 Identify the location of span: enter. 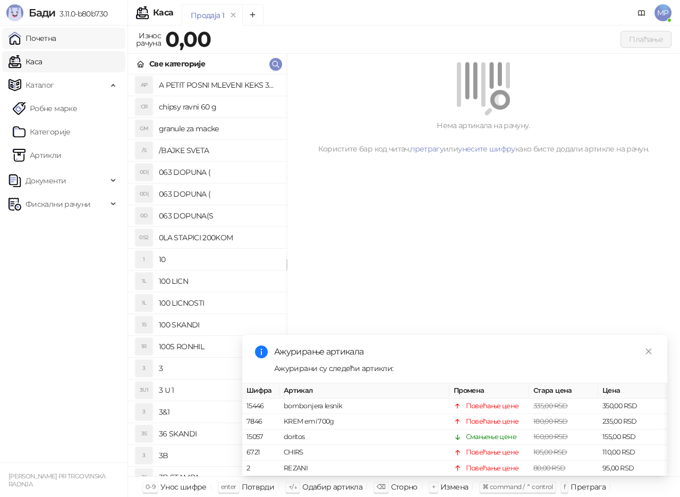
(229, 486).